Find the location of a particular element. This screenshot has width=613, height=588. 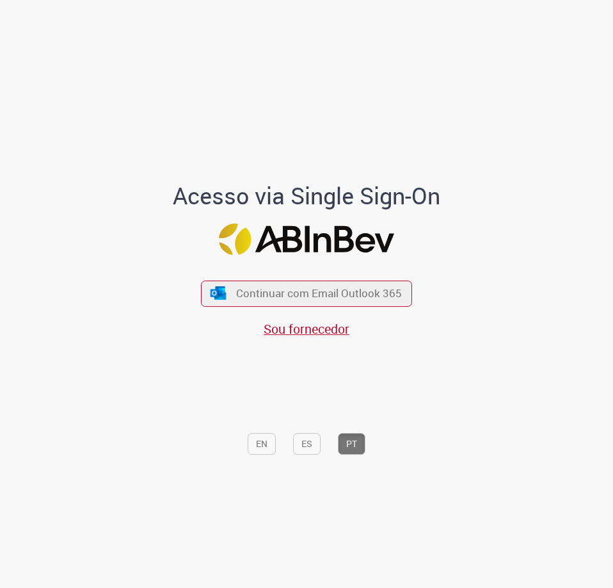

a: Sou fornecedor is located at coordinates (307, 328).